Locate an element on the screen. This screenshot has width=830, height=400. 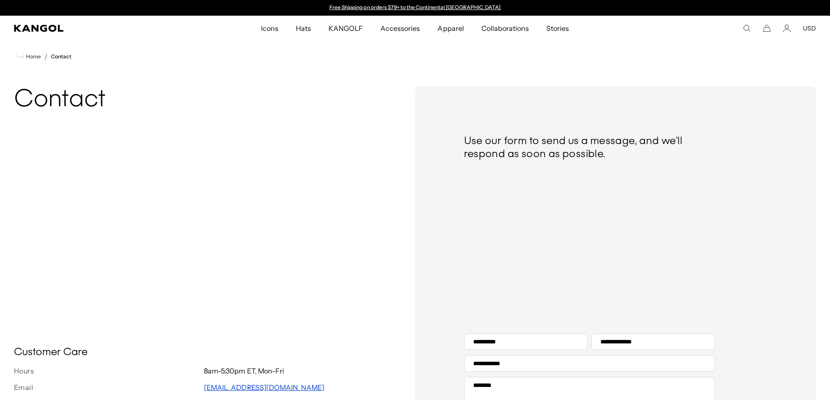
h1: Contact is located at coordinates (204, 100).